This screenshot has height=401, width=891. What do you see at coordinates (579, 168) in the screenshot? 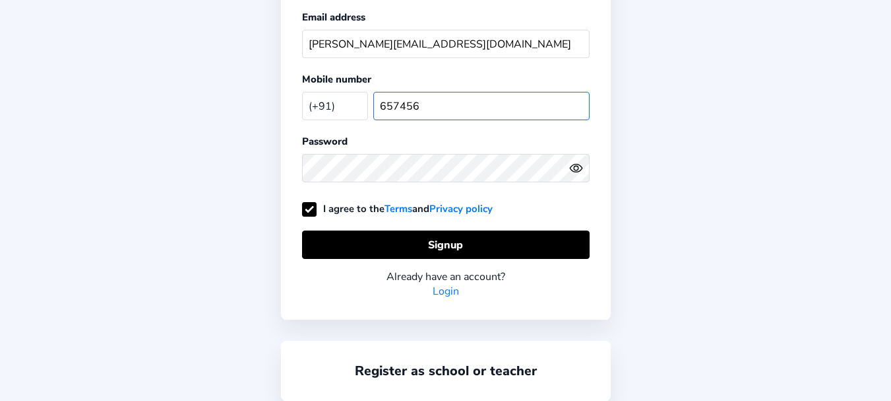
I see `button: eye outlineeye off outline` at bounding box center [579, 168].